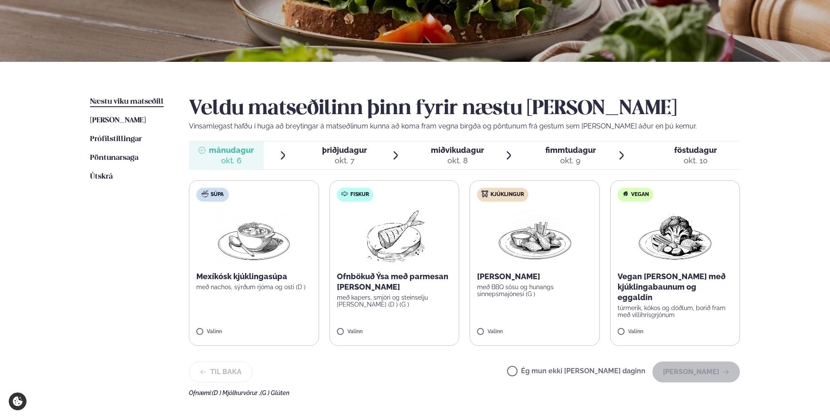  I want to click on img: Vegan.svg, so click(625, 194).